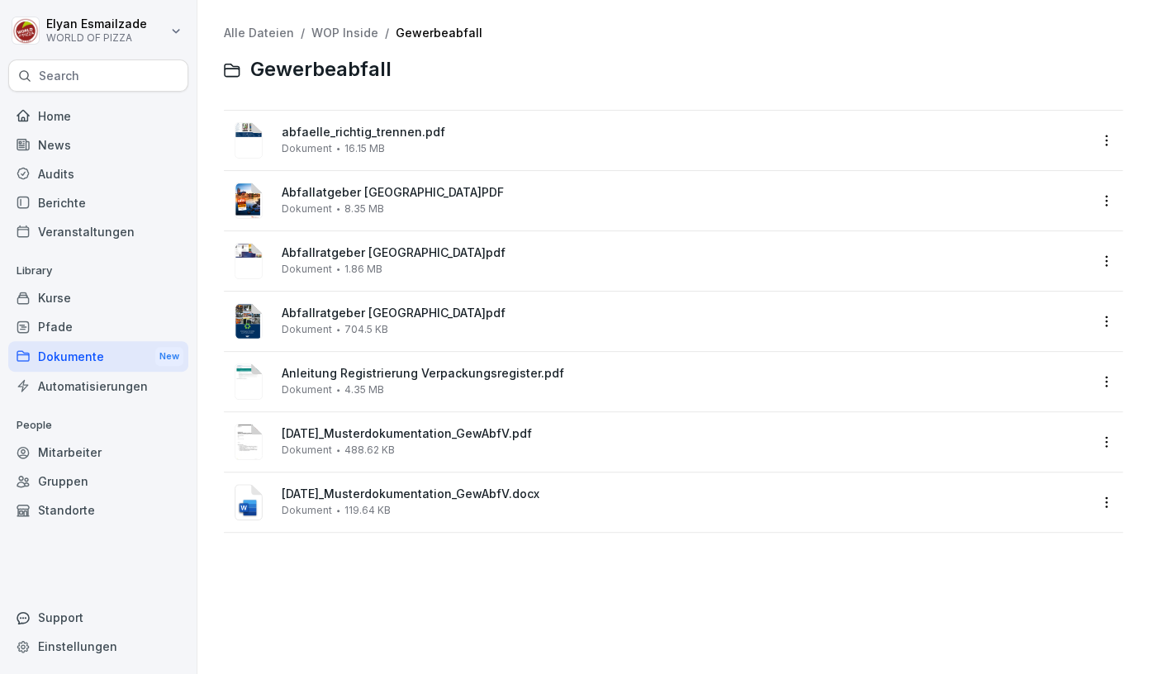  Describe the element at coordinates (98, 386) in the screenshot. I see `a: Automatisierungen` at that location.